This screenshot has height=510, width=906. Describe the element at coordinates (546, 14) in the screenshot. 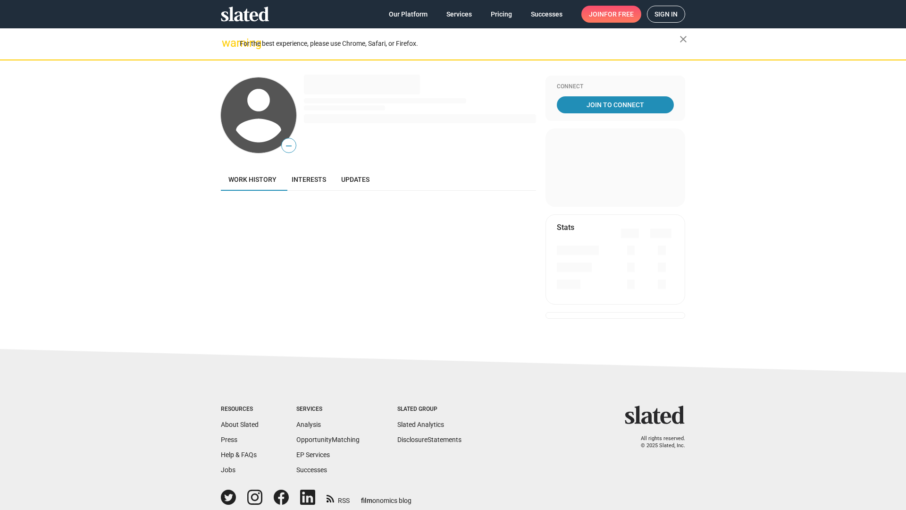

I see `span: Successes` at that location.